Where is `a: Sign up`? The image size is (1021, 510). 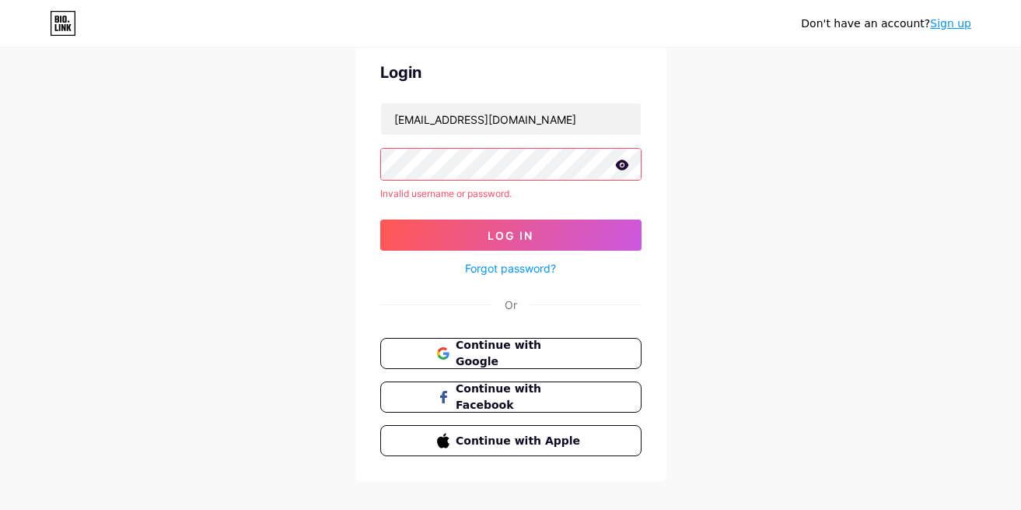
a: Sign up is located at coordinates (951, 23).